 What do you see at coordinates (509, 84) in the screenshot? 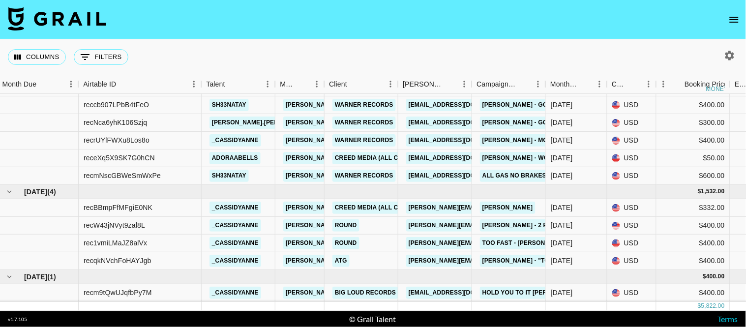
I see `div: Campaign (Type)` at bounding box center [509, 84].